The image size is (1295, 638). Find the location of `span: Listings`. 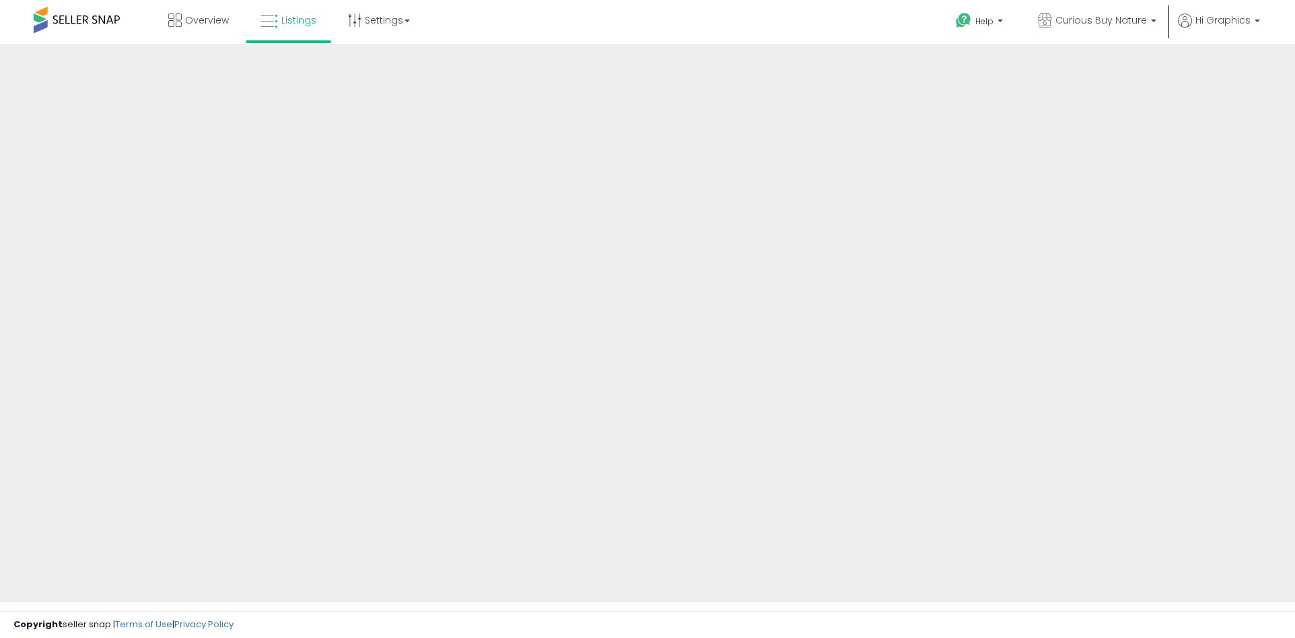

span: Listings is located at coordinates (299, 20).